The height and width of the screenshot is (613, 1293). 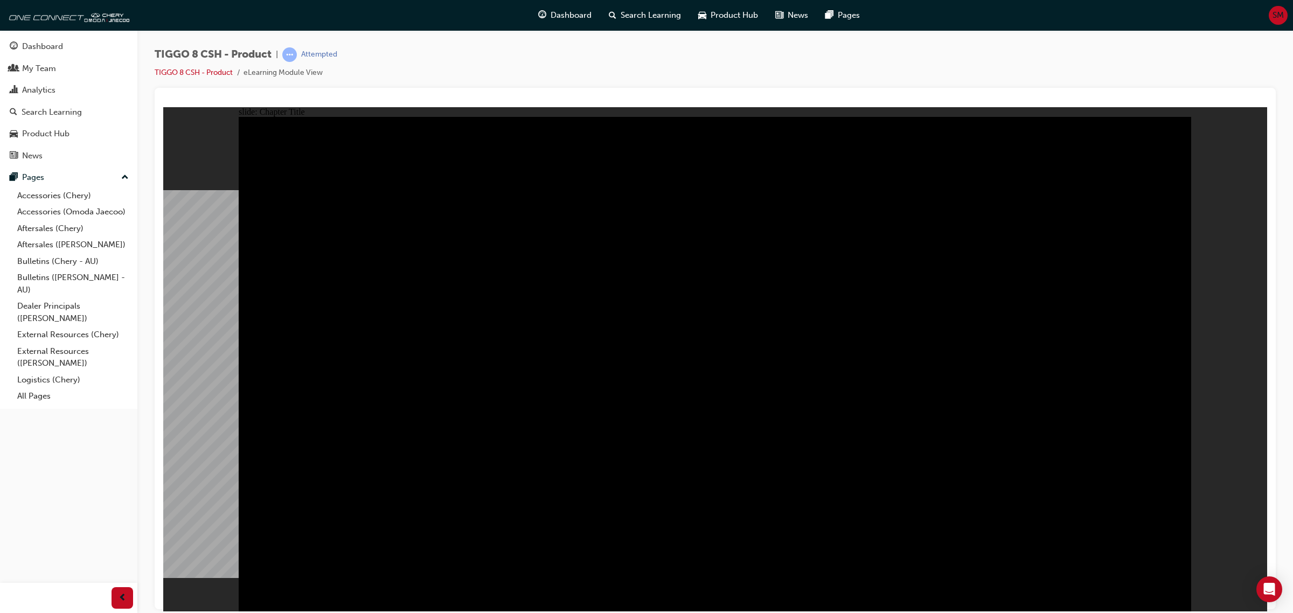 I want to click on span: learningRecordVerb_ATTEMPT-icon, so click(x=289, y=54).